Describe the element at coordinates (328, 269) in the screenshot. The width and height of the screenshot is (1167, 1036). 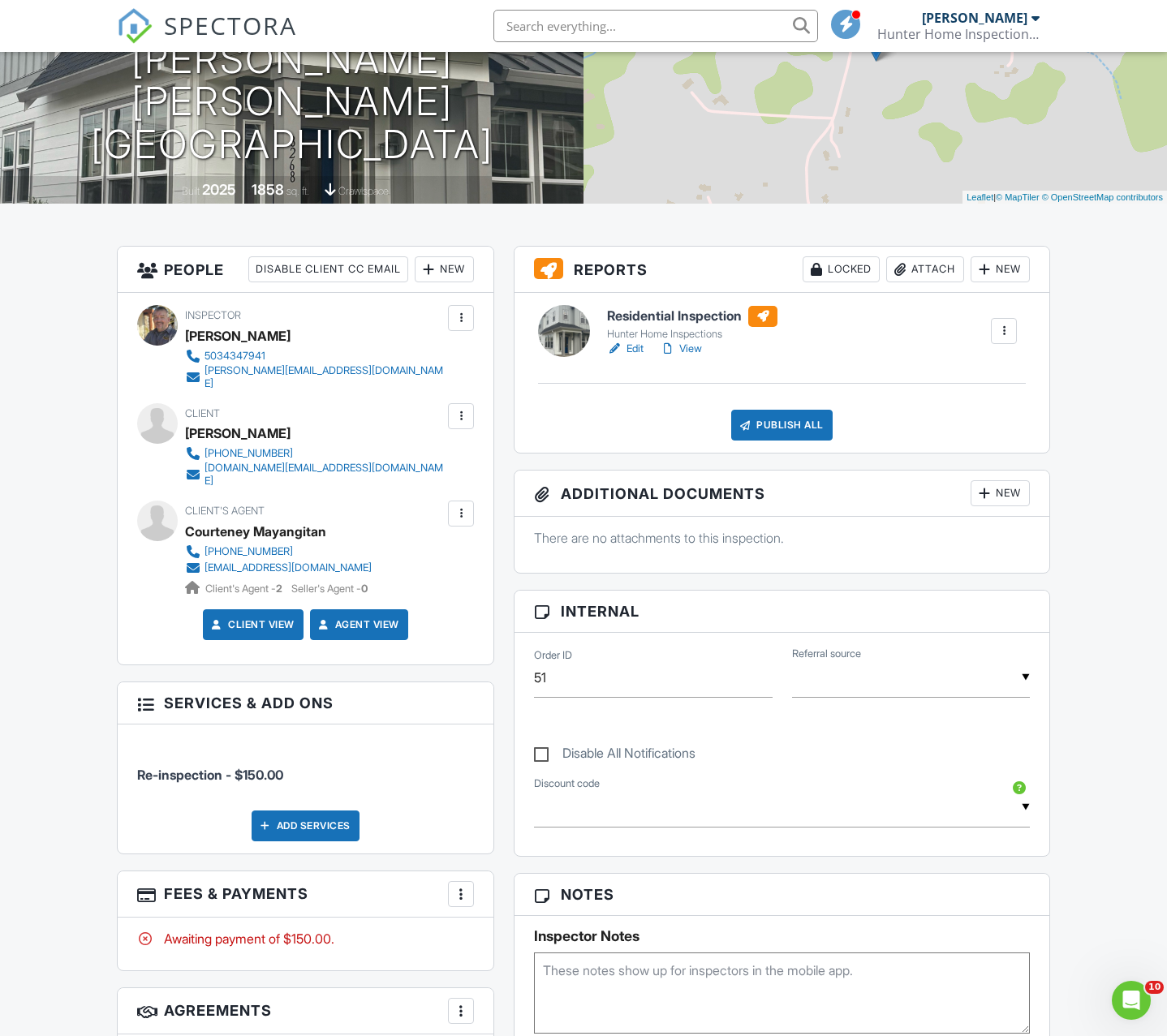
I see `div: Disable Client CC Email` at that location.